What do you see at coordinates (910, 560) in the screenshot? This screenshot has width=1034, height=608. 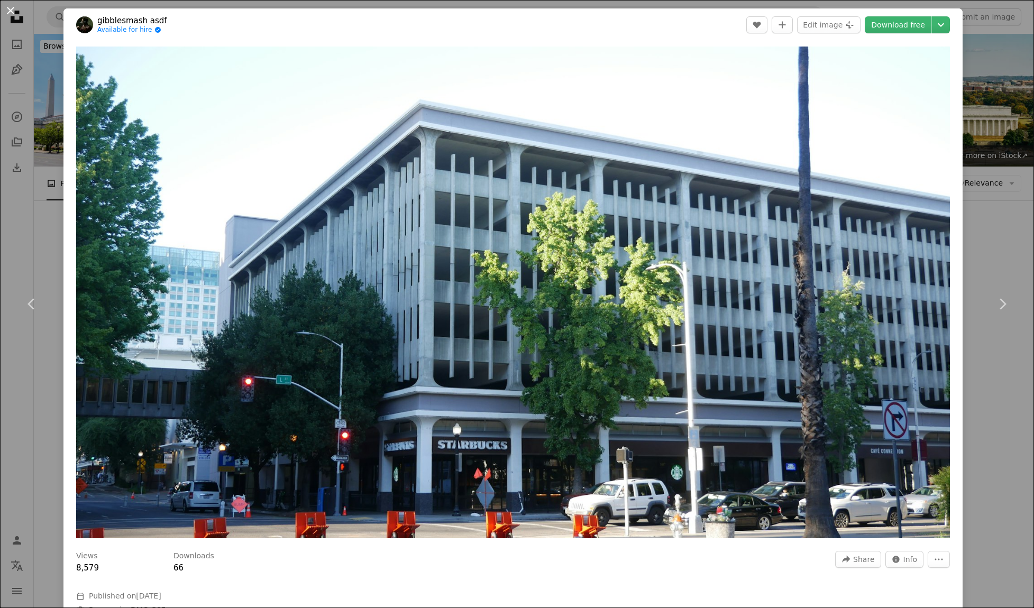 I see `span: Info` at bounding box center [910, 560].